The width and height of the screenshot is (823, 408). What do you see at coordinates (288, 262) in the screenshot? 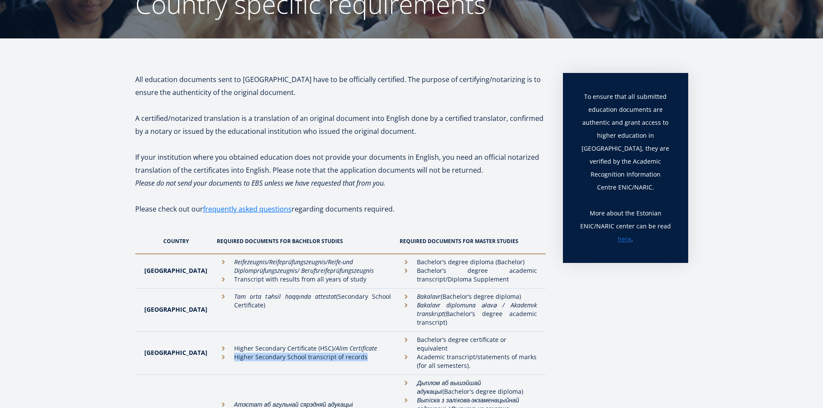
I see `em: Reifezeugnis/Reifeprüfungszeugnis/Reife-` at bounding box center [288, 262].